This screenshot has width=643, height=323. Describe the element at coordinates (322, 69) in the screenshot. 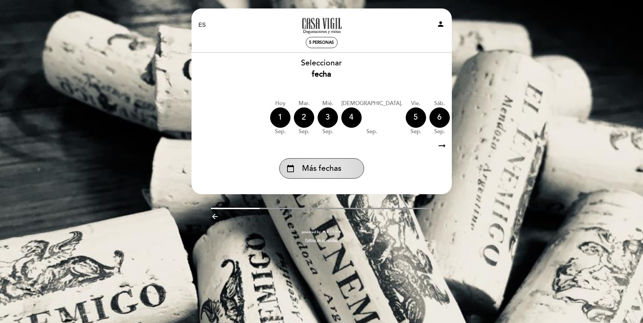

I see `div: Seleccionar` at that location.